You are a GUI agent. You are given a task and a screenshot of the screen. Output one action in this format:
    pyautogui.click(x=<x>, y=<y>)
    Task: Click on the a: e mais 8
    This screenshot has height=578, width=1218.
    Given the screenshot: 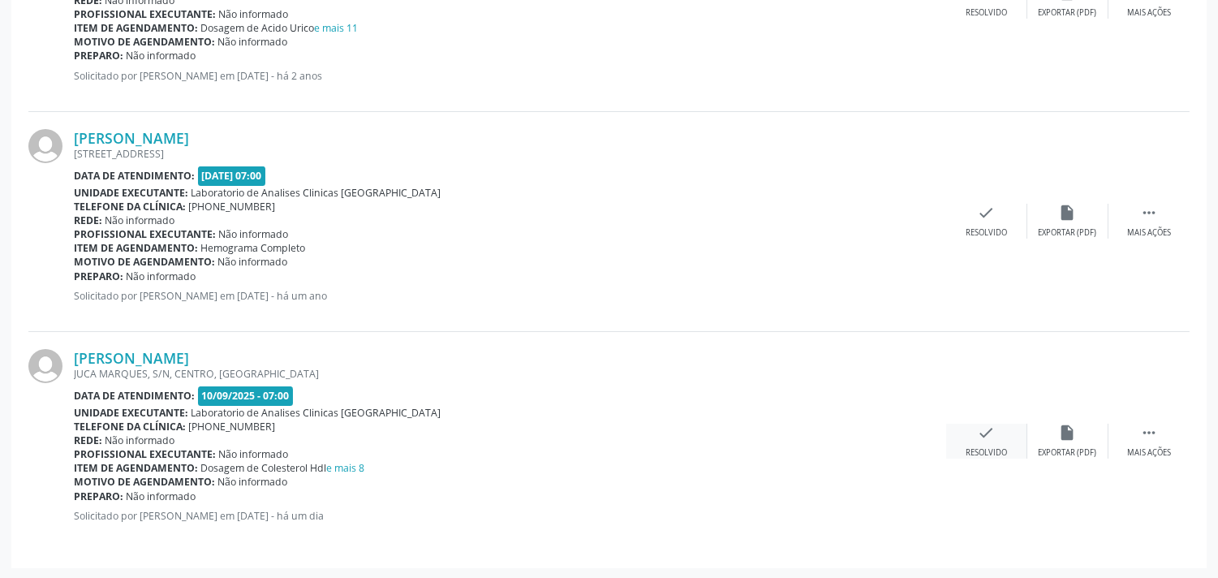 What is the action you would take?
    pyautogui.click(x=346, y=467)
    